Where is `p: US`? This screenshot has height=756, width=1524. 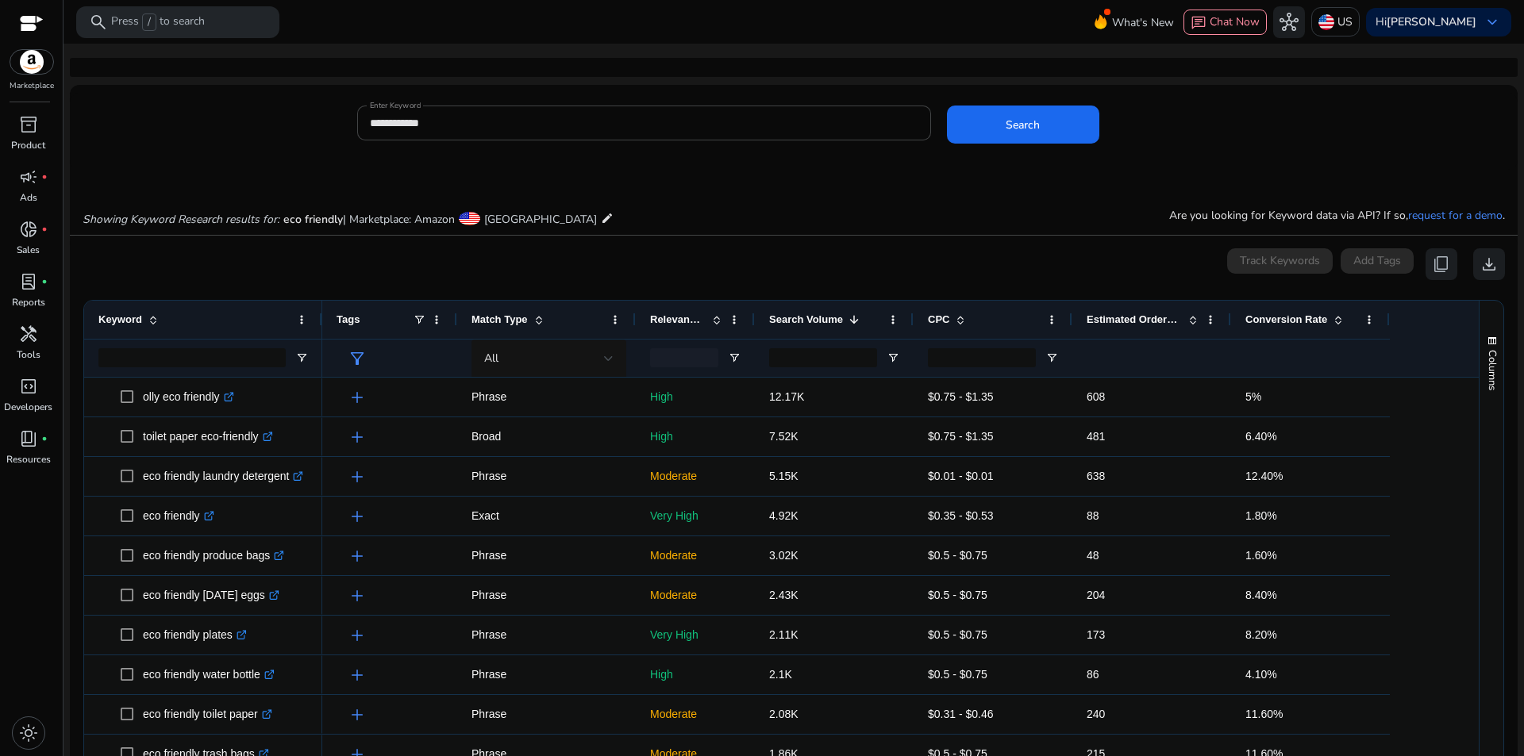
p: US is located at coordinates (1344, 21).